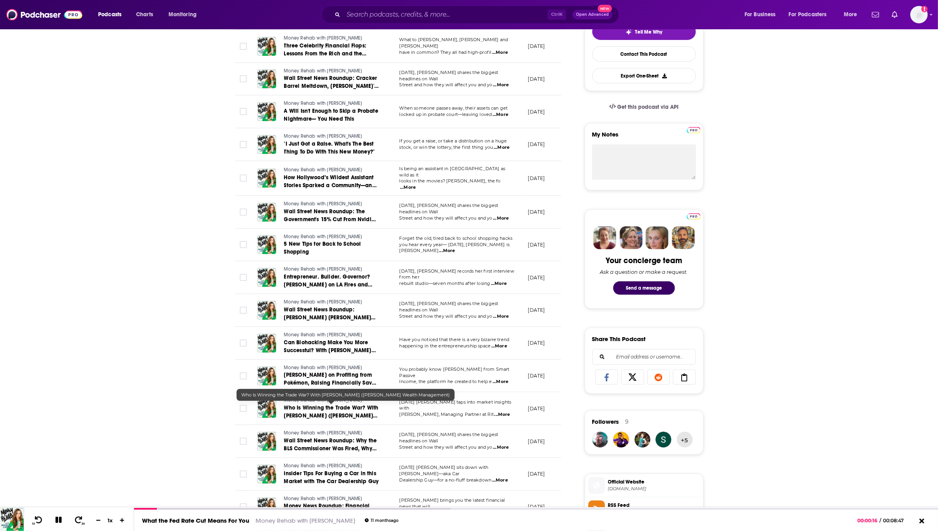 Image resolution: width=938 pixels, height=531 pixels. What do you see at coordinates (659, 377) in the screenshot?
I see `a: Share on Reddit` at bounding box center [659, 377].